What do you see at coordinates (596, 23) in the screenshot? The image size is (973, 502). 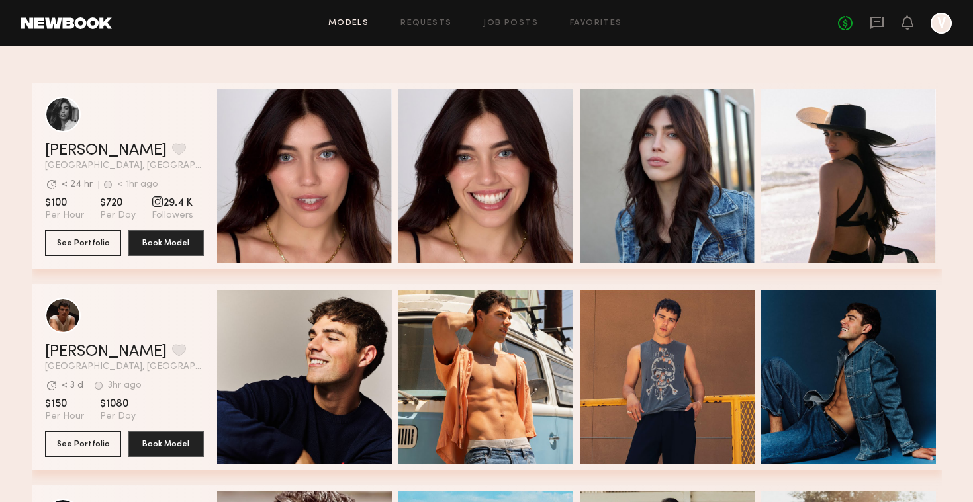 I see `a: Favorites` at bounding box center [596, 23].